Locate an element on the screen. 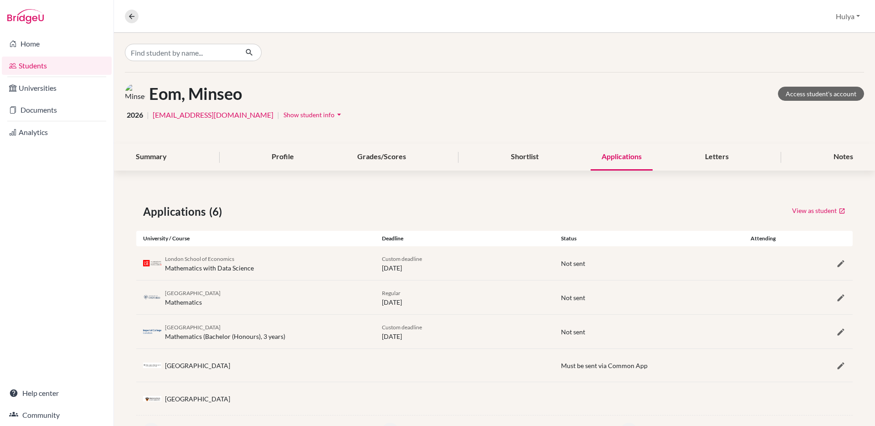  div: Mathematics (Bachelor (Honours), 3 years) is located at coordinates (225, 331).